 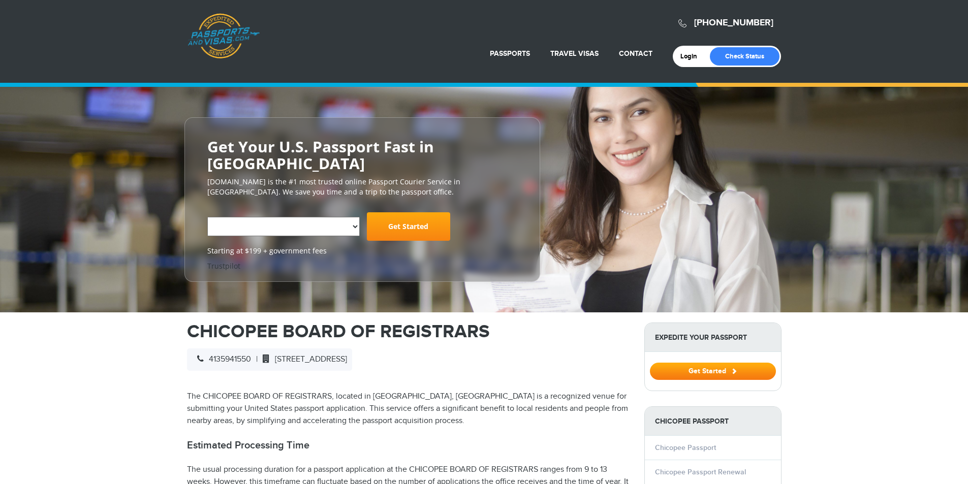 I want to click on h2: Estimated Processing Time, so click(x=408, y=446).